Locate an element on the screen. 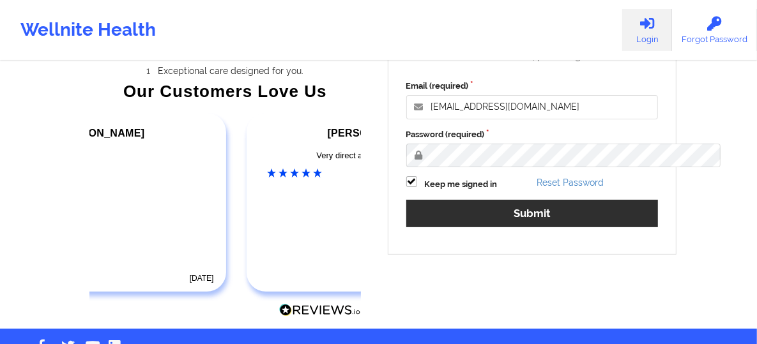 The image size is (757, 344). label: Keep me signed in is located at coordinates (461, 185).